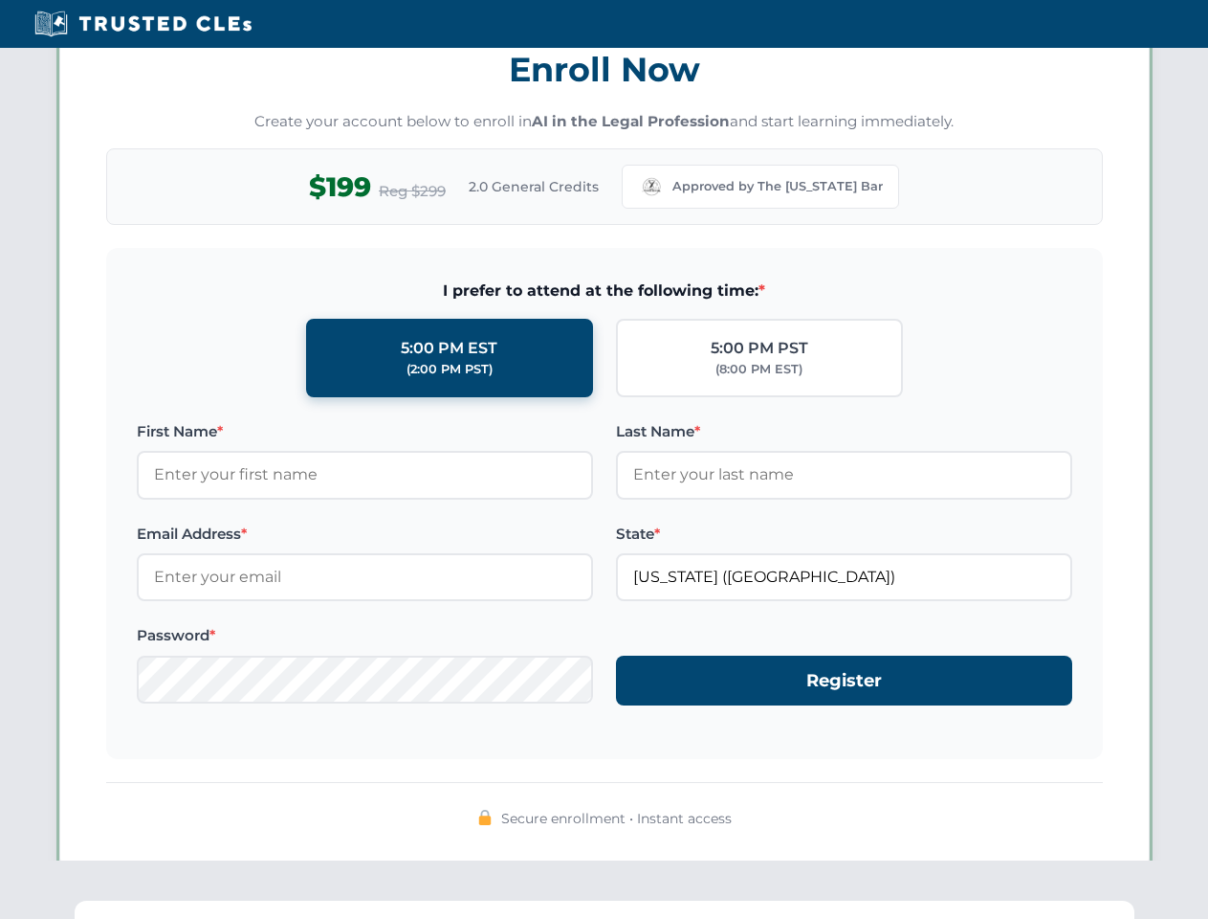 The width and height of the screenshot is (1208, 919). Describe the element at coordinates (143, 24) in the screenshot. I see `img: Trusted CLEs` at that location.